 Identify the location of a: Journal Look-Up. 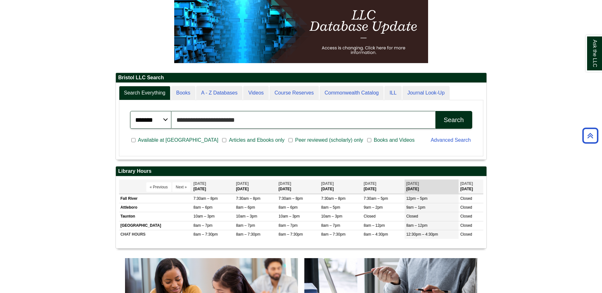
(426, 93).